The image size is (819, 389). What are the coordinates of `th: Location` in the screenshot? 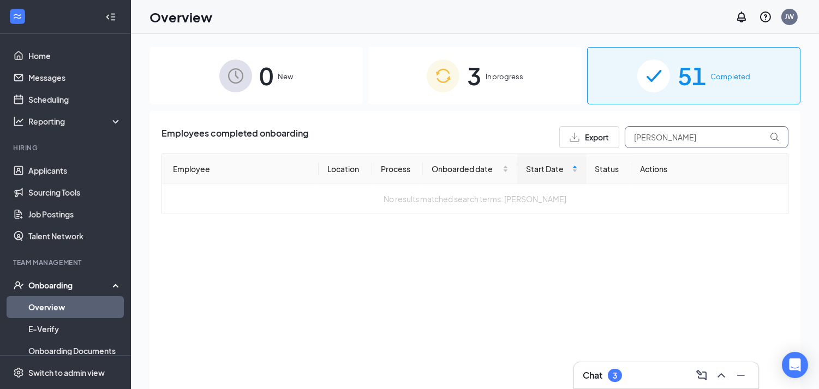 It's located at (345, 169).